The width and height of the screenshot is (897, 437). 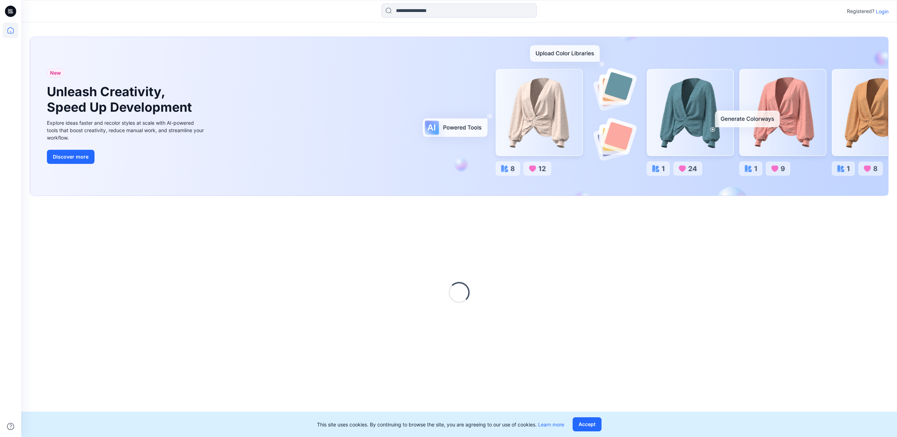 What do you see at coordinates (71, 157) in the screenshot?
I see `button: Discover more` at bounding box center [71, 157].